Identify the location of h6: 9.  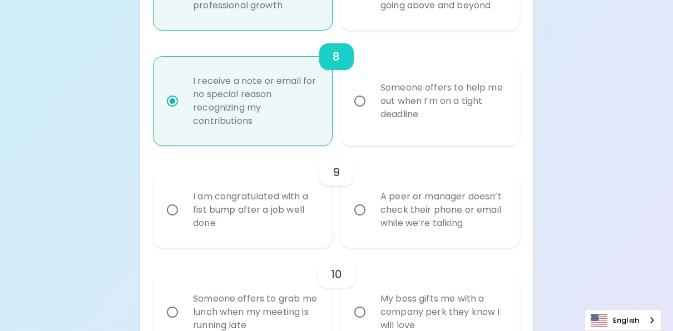
(336, 172).